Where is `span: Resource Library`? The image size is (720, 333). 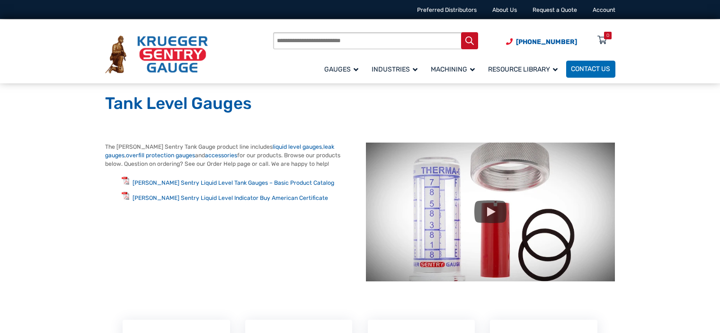
span: Resource Library is located at coordinates (522, 69).